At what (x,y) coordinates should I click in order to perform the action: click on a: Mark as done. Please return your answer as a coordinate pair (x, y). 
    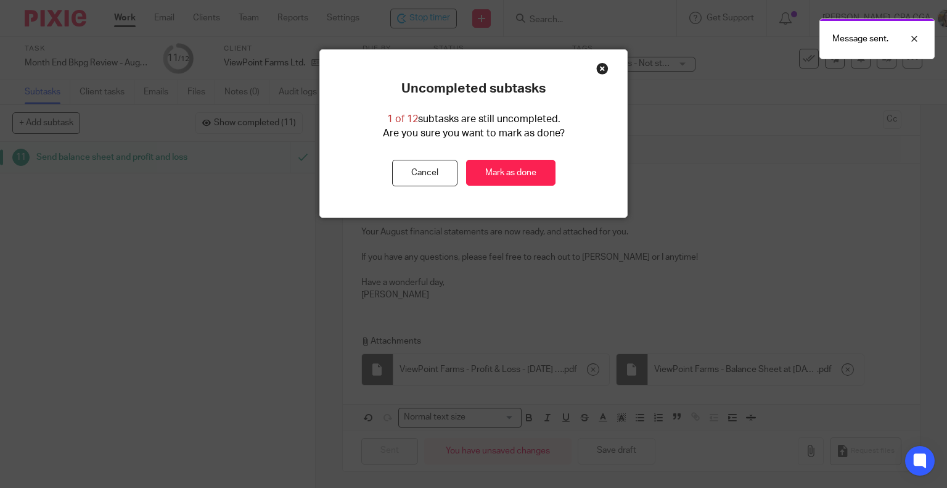
    Looking at the image, I should click on (511, 173).